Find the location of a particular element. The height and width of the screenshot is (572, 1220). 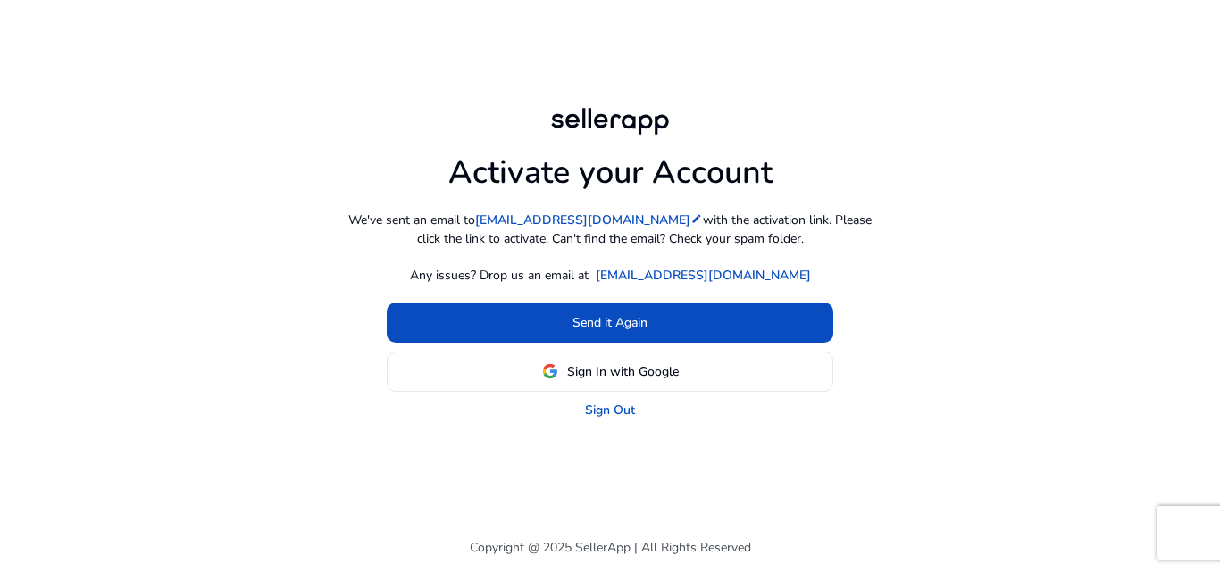

span: Sign In with Google is located at coordinates (622, 371).